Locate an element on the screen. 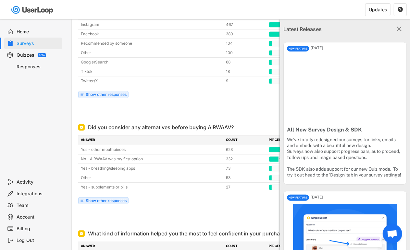 This screenshot has height=250, width=410. div: Home is located at coordinates (38, 32).